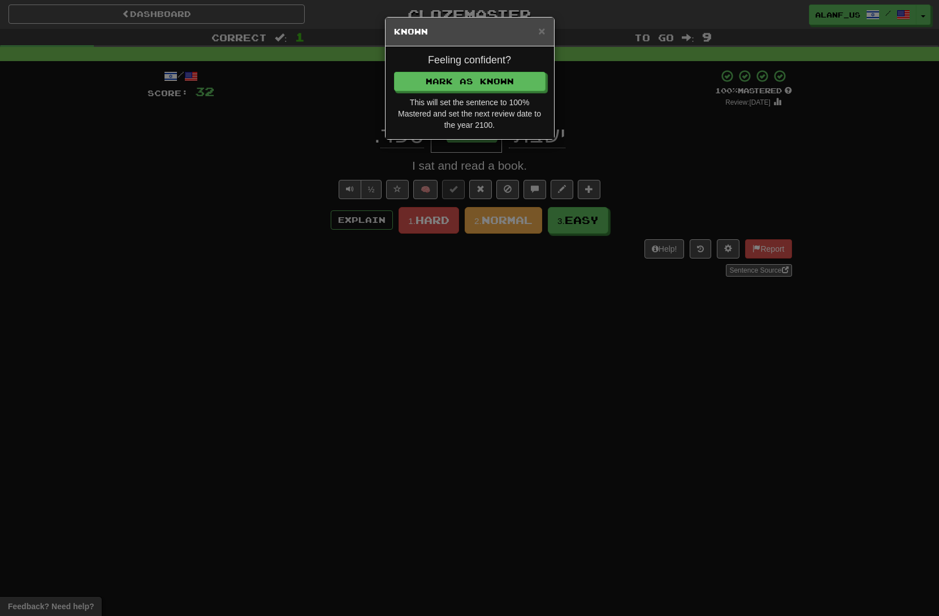 The image size is (939, 616). Describe the element at coordinates (470, 32) in the screenshot. I see `h5: Known` at that location.